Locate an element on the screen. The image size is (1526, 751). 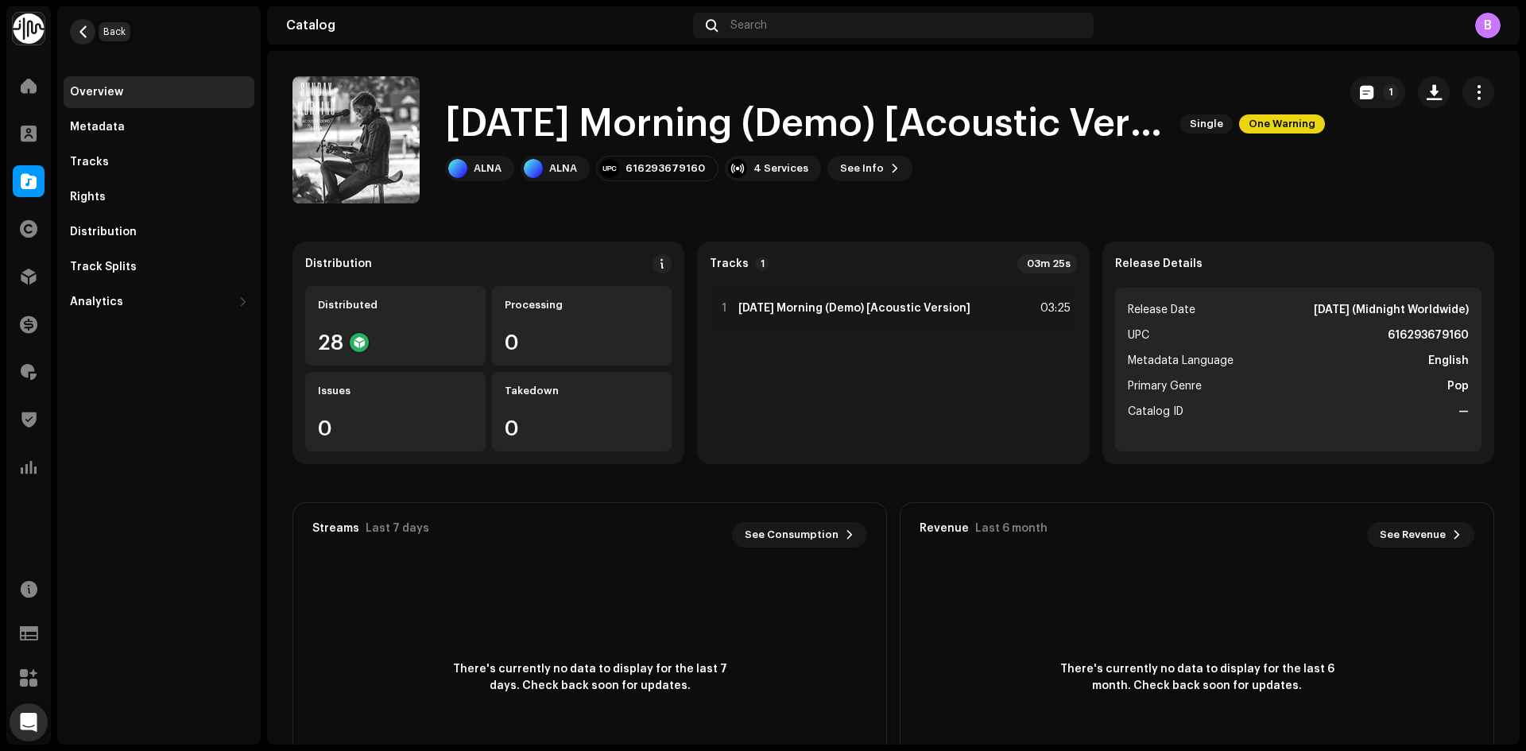
div: Revenue is located at coordinates (944, 529).